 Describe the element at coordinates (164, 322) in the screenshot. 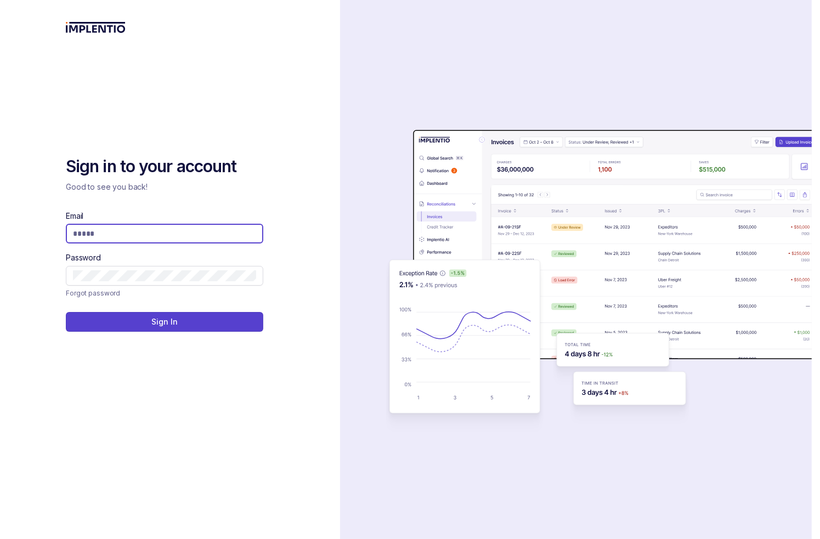

I see `p: Sign In` at that location.